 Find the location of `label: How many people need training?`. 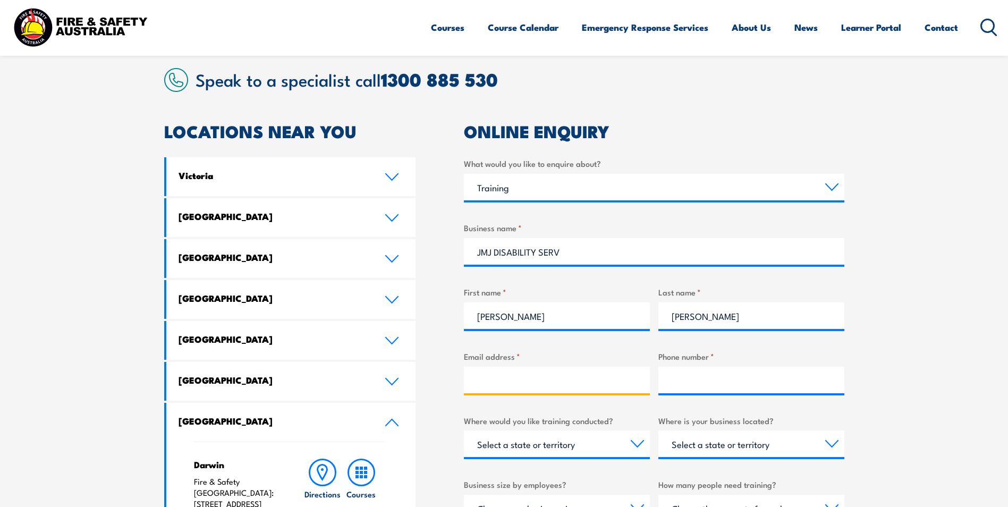

label: How many people need training? is located at coordinates (751, 484).